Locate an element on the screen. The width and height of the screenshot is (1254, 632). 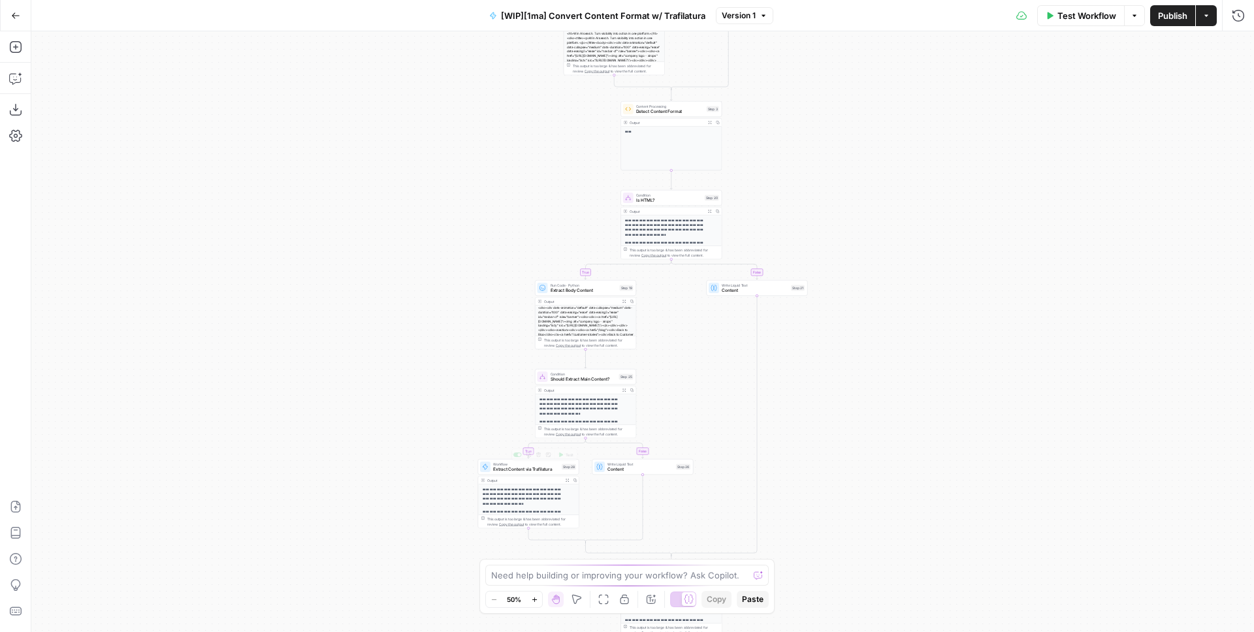
div: Step 21 is located at coordinates (797, 288).